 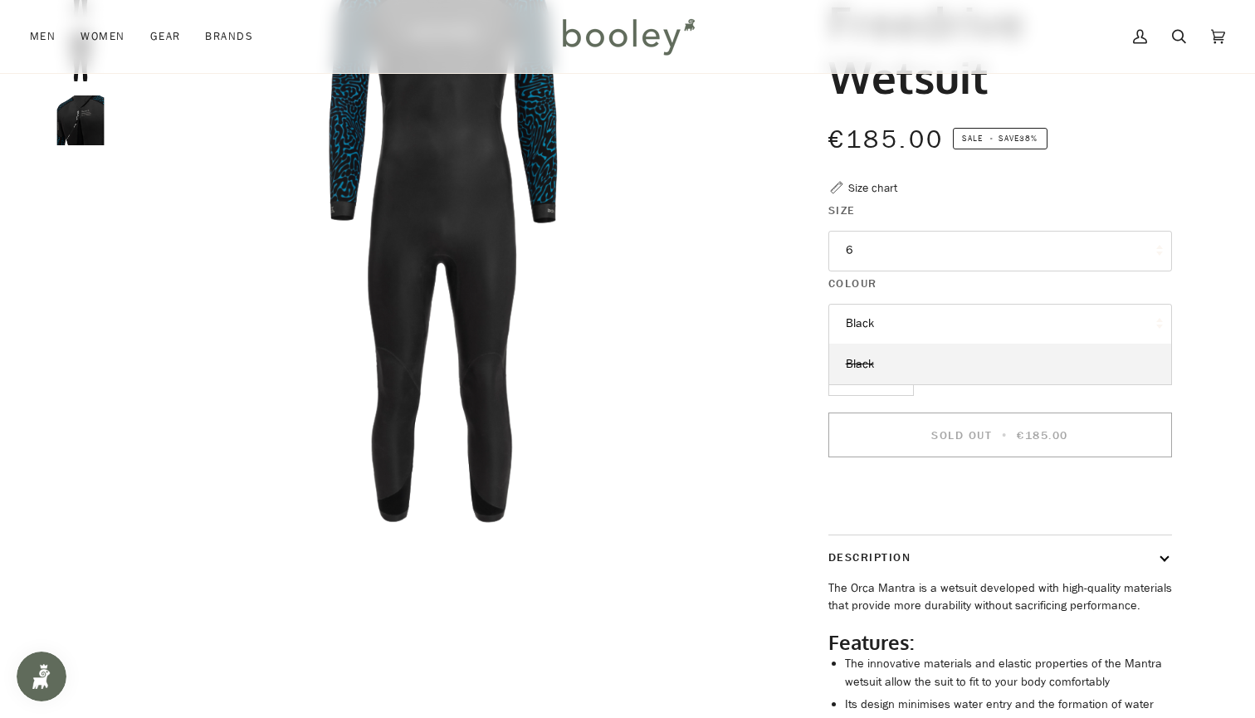 What do you see at coordinates (628, 37) in the screenshot?
I see `img: Booley` at bounding box center [628, 37].